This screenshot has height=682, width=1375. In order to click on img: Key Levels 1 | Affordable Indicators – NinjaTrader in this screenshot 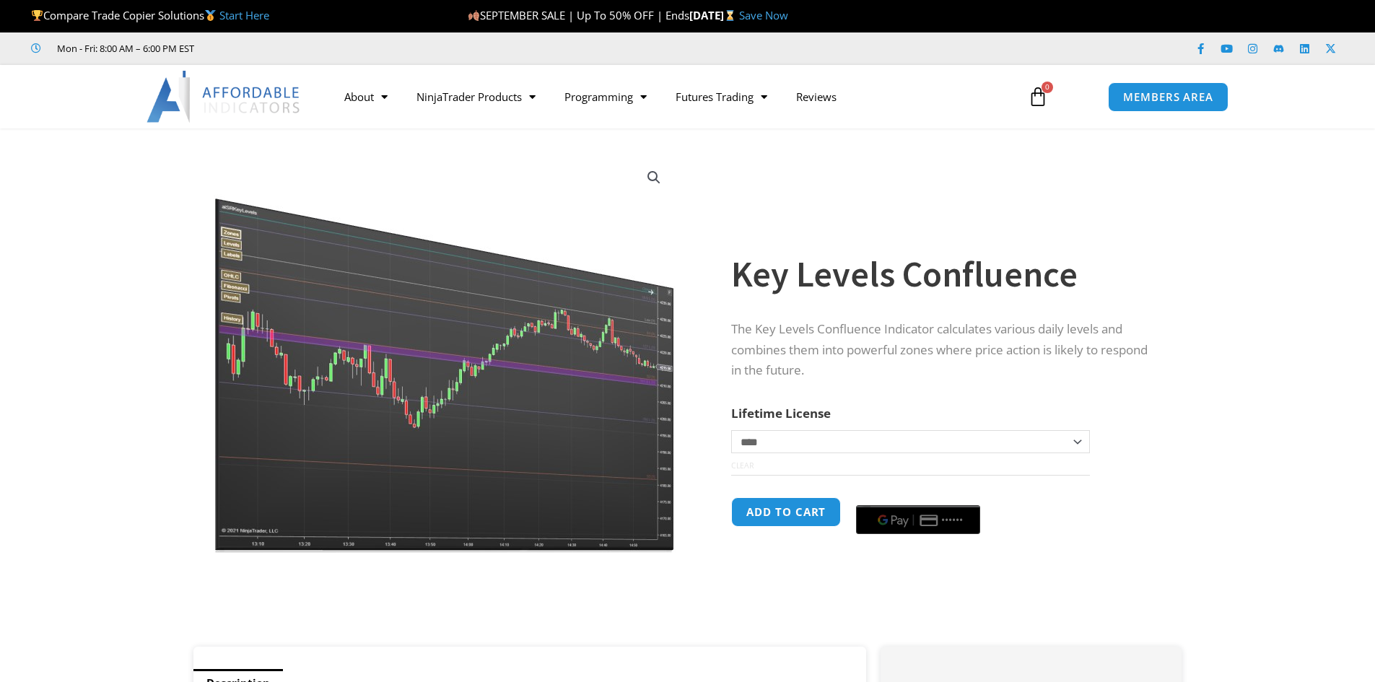, I will do `click(445, 353)`.